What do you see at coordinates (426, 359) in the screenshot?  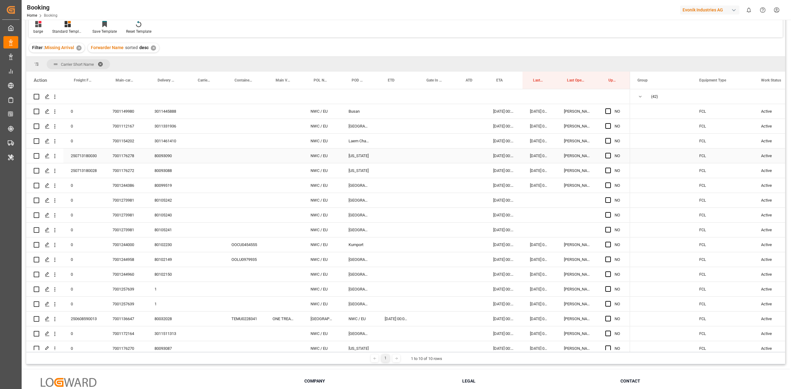 I see `div: 1 to 10 of 10 rows` at bounding box center [426, 359].